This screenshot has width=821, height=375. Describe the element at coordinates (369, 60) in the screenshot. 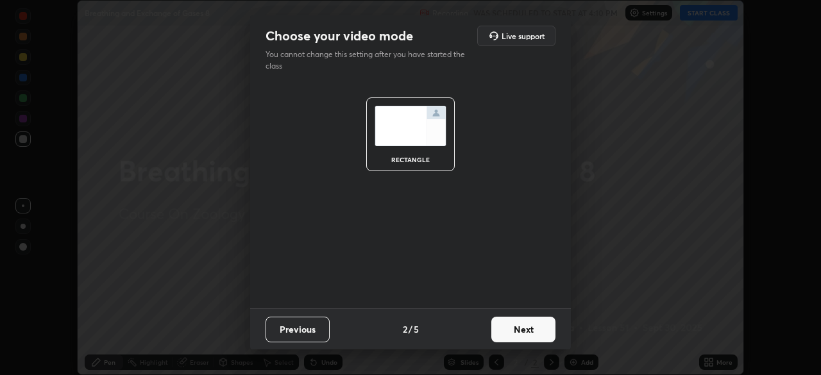

I see `p: You cannot change this setting after you have started the class` at that location.